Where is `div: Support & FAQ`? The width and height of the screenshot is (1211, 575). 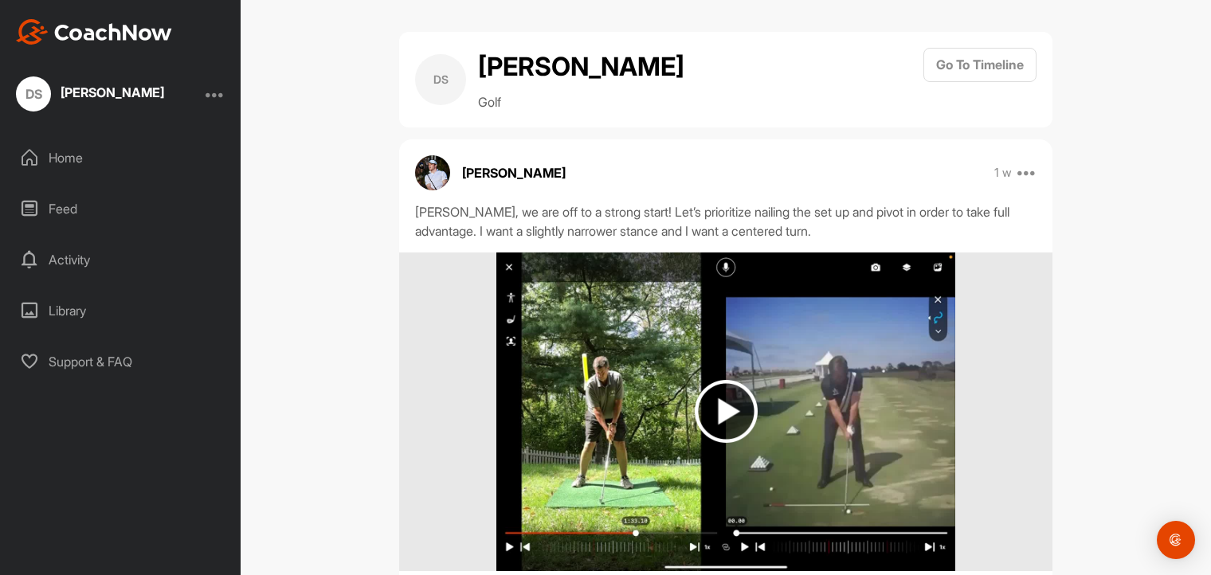
div: Support & FAQ is located at coordinates (121, 362).